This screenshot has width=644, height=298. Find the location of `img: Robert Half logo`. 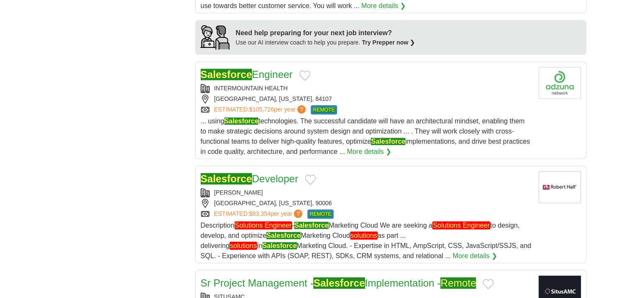

img: Robert Half logo is located at coordinates (560, 187).